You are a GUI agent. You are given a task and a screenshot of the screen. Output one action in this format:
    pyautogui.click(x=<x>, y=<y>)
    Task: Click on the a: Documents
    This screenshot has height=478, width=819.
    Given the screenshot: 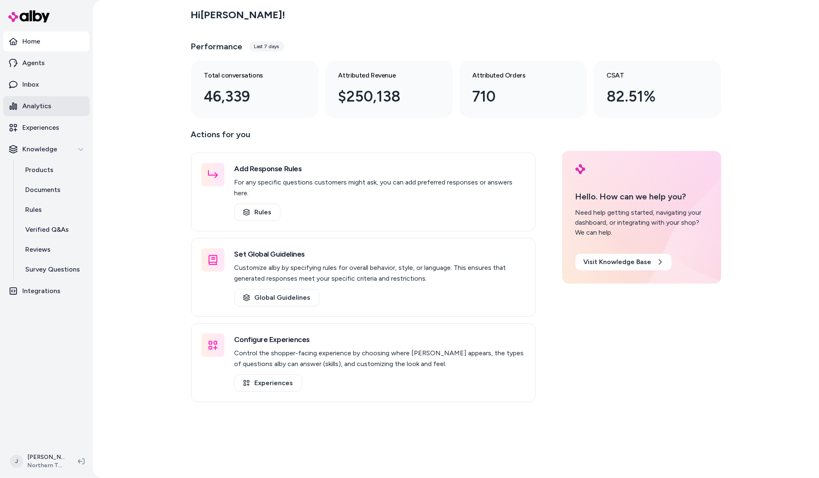 What is the action you would take?
    pyautogui.click(x=53, y=190)
    